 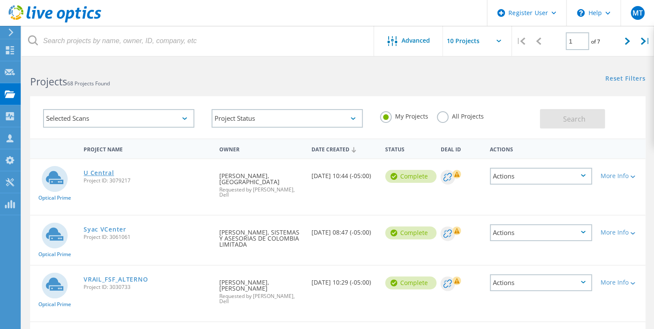 What do you see at coordinates (261, 148) in the screenshot?
I see `div: Owner` at bounding box center [261, 148].